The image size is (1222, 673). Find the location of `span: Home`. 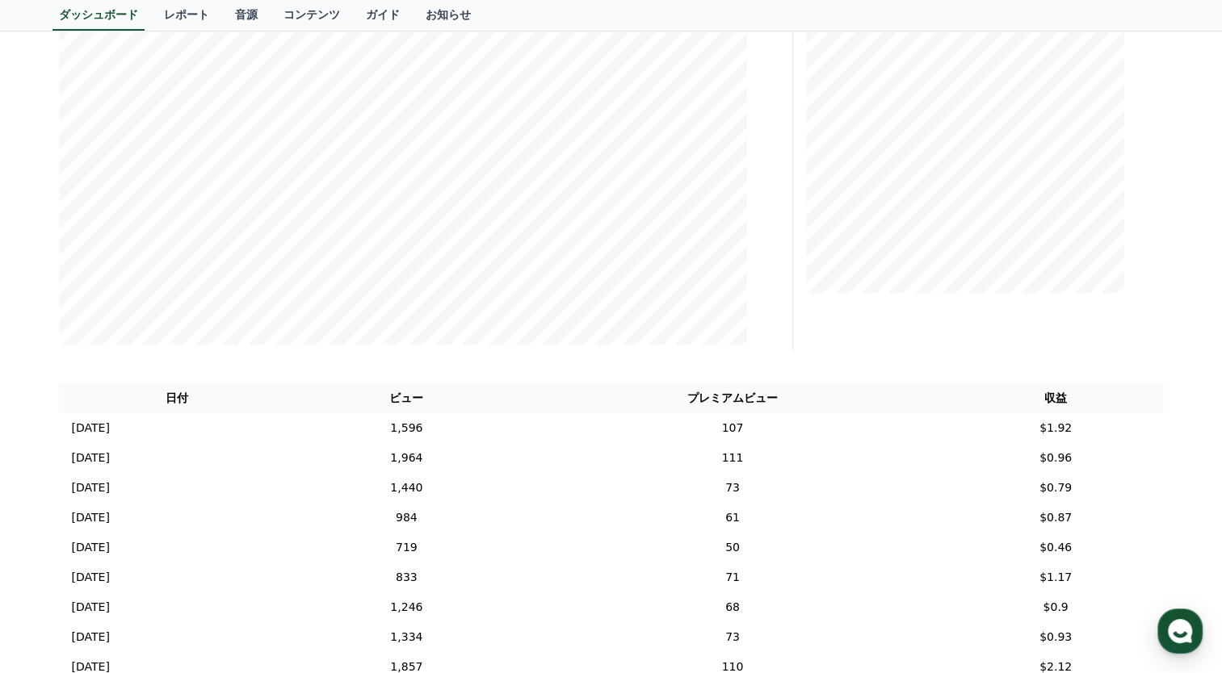

span: Home is located at coordinates (55, 543).